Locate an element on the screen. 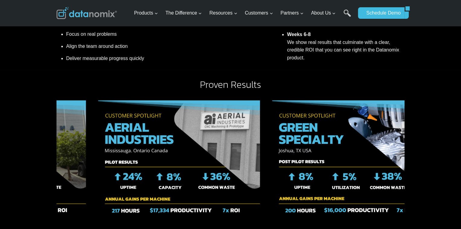 The width and height of the screenshot is (461, 229). img: Datanomix is located at coordinates (87, 13).